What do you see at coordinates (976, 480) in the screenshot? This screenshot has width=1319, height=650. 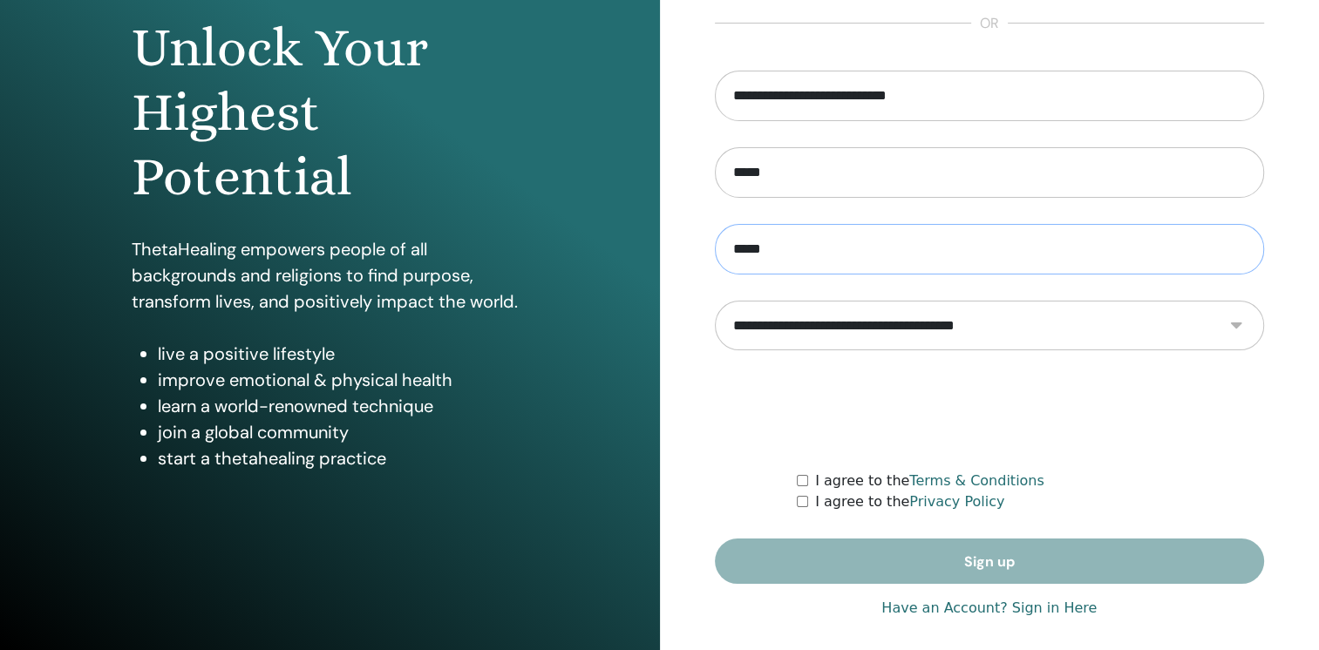 I see `a: Terms & Conditions` at bounding box center [976, 480].